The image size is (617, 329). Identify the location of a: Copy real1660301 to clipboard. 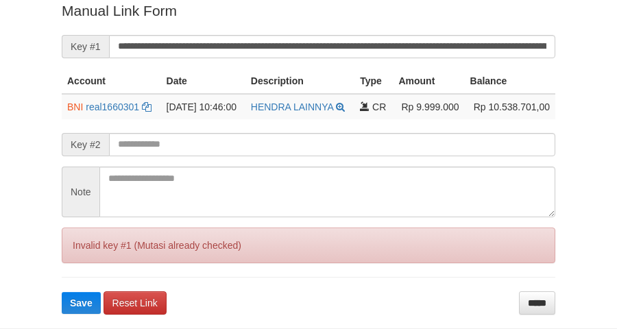
(147, 107).